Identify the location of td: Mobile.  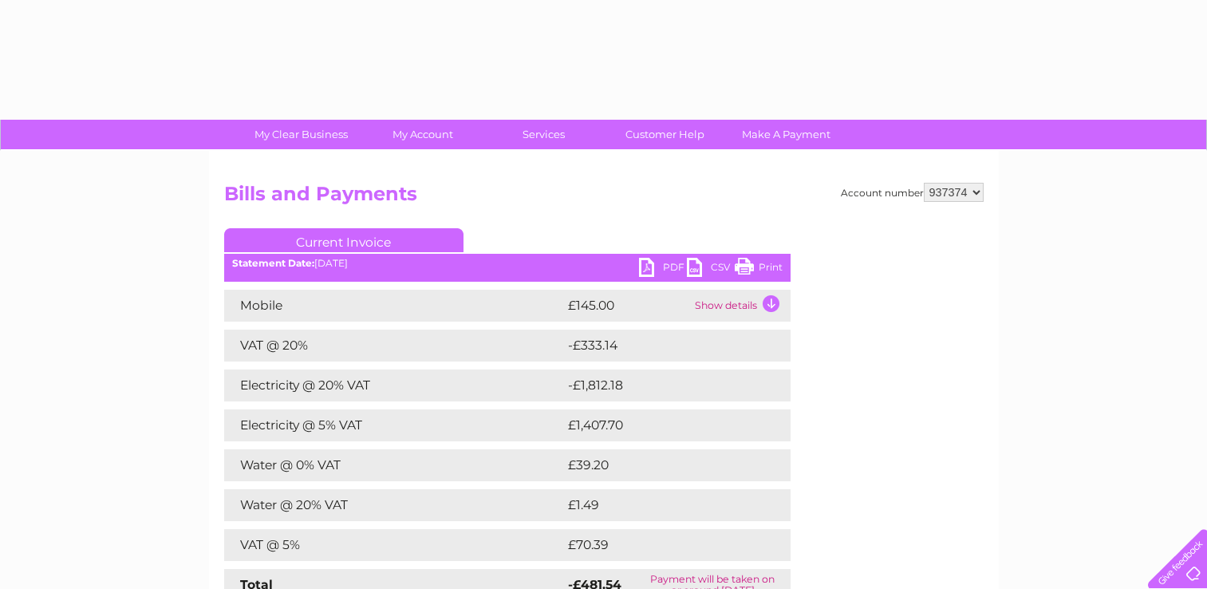
(394, 306).